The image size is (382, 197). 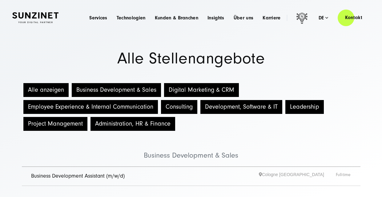 I want to click on div: de, so click(x=324, y=18).